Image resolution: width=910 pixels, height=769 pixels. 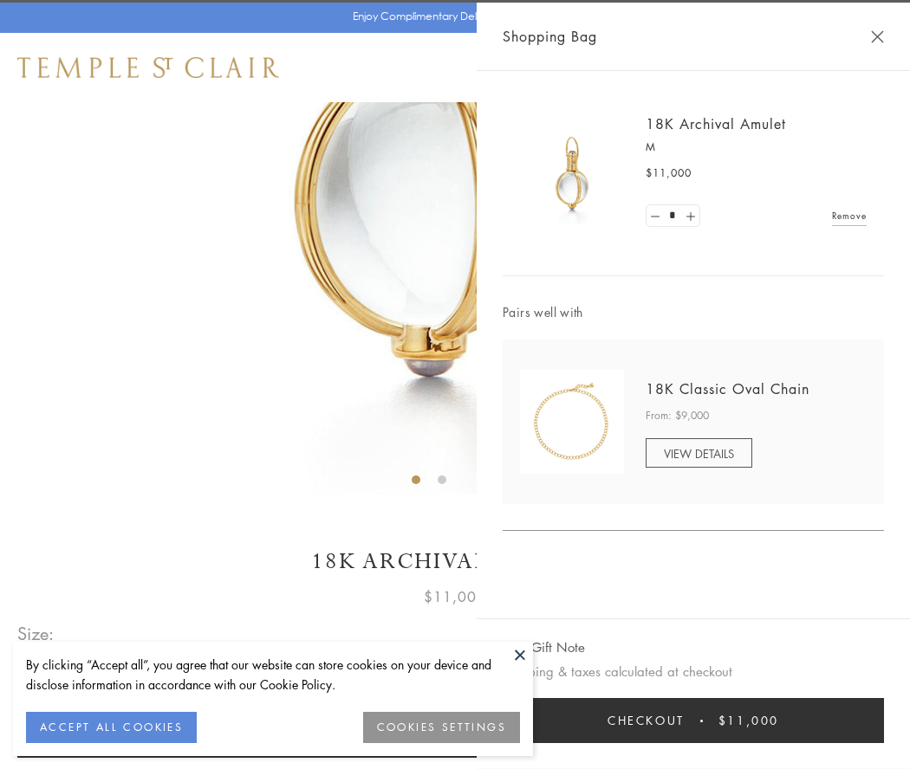 I want to click on span: From: $9,000, so click(x=677, y=416).